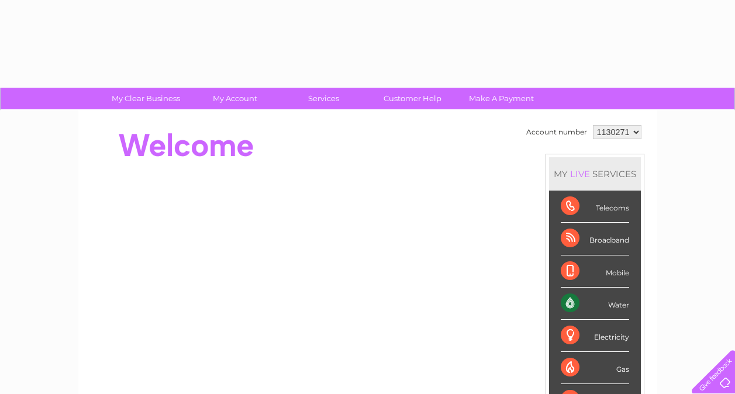  I want to click on a: My Account, so click(234, 98).